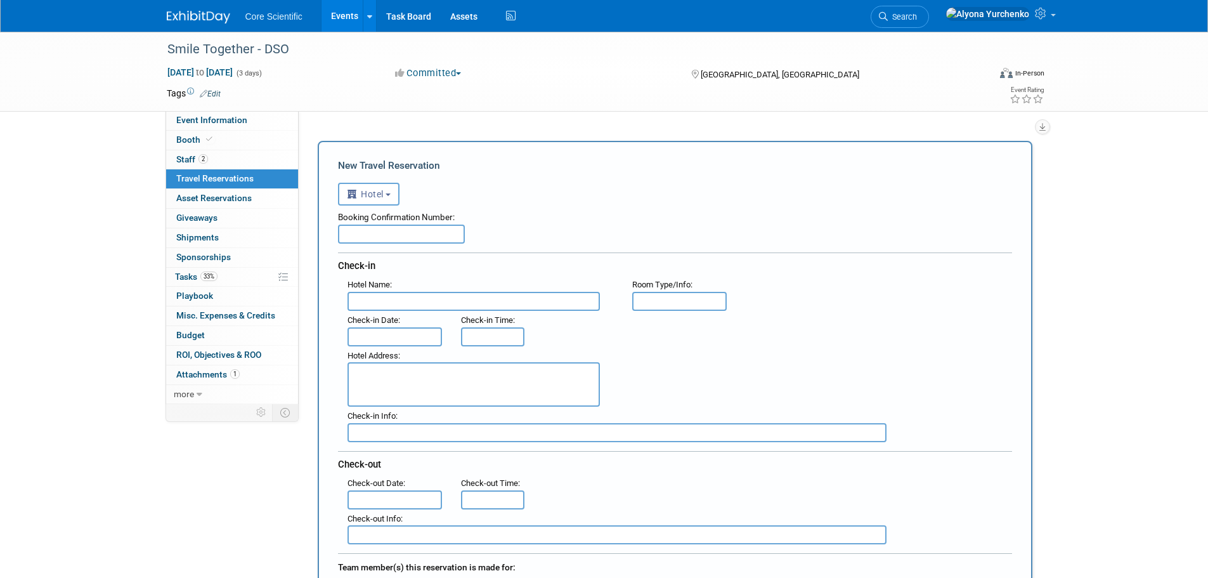 The height and width of the screenshot is (578, 1208). What do you see at coordinates (675, 166) in the screenshot?
I see `div: New Travel Reservation` at bounding box center [675, 166].